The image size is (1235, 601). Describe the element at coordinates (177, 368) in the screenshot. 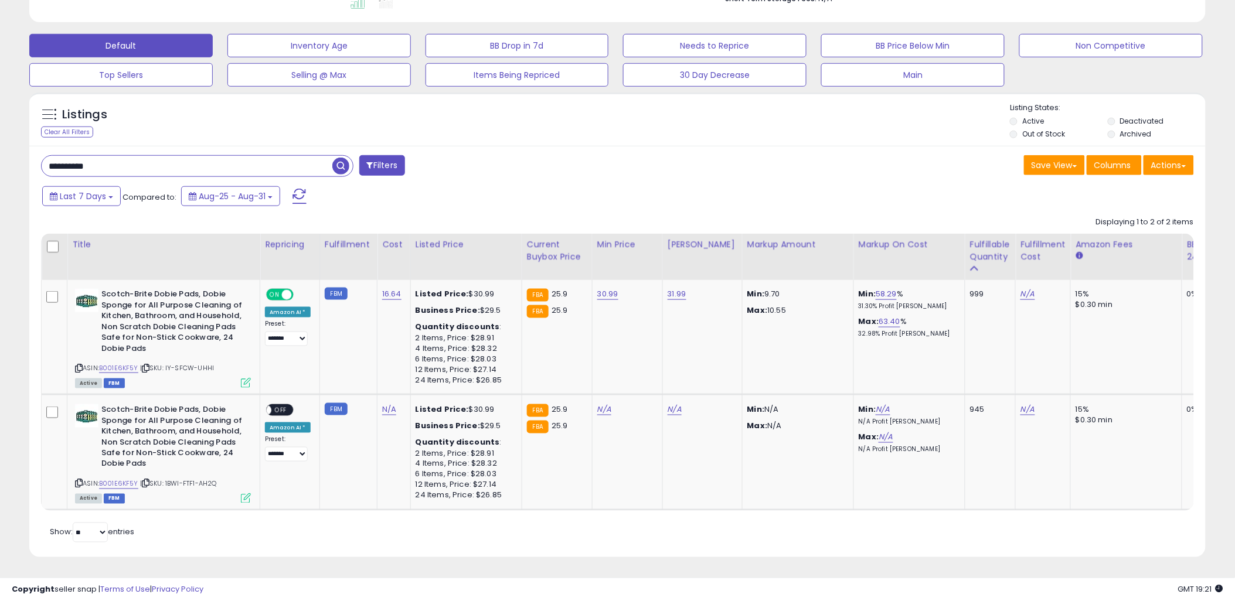

I see `span: | SKU: IY-SFCW-UHHI` at that location.